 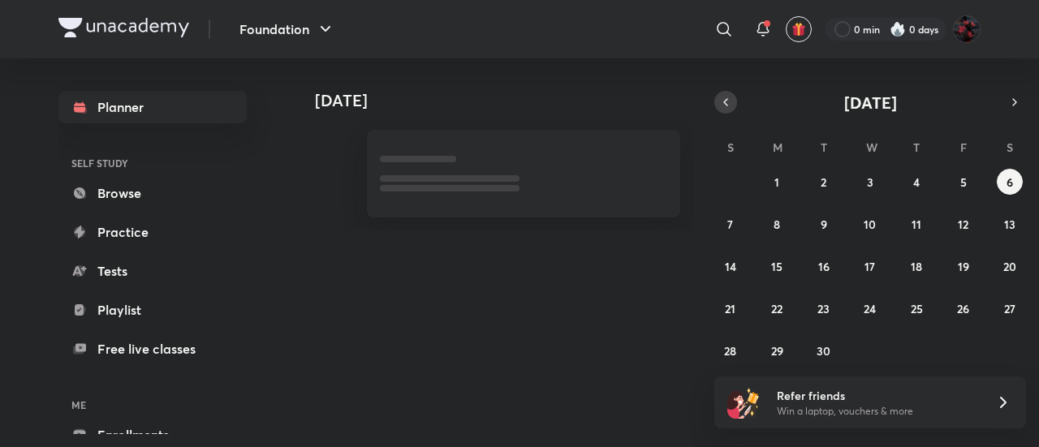 I want to click on img: referral, so click(x=743, y=402).